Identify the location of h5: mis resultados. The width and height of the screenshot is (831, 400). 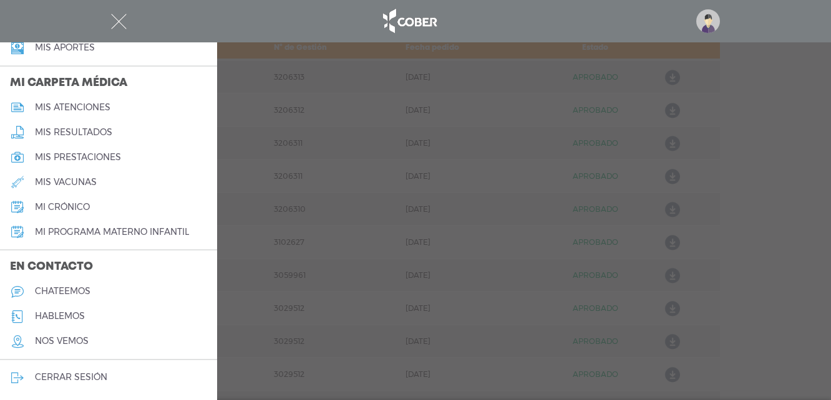
(74, 132).